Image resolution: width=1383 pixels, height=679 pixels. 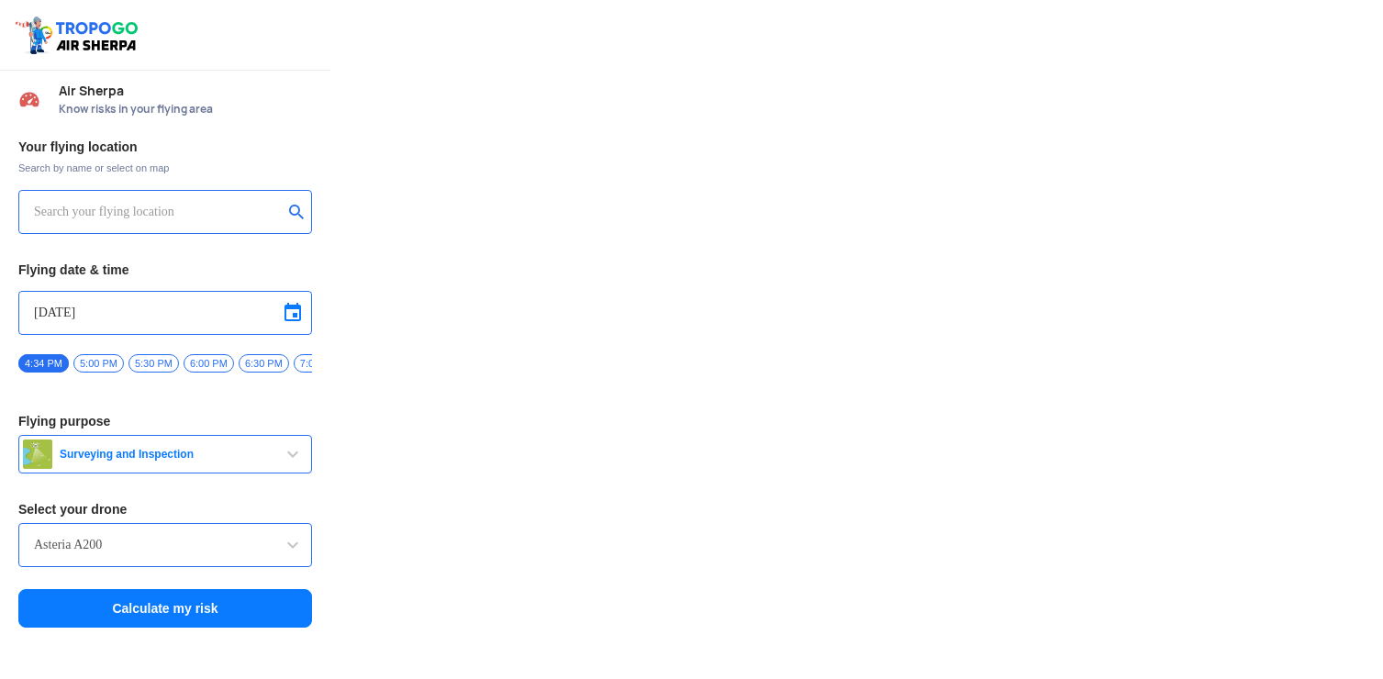 What do you see at coordinates (208, 363) in the screenshot?
I see `span: 6:00 PM` at bounding box center [208, 363].